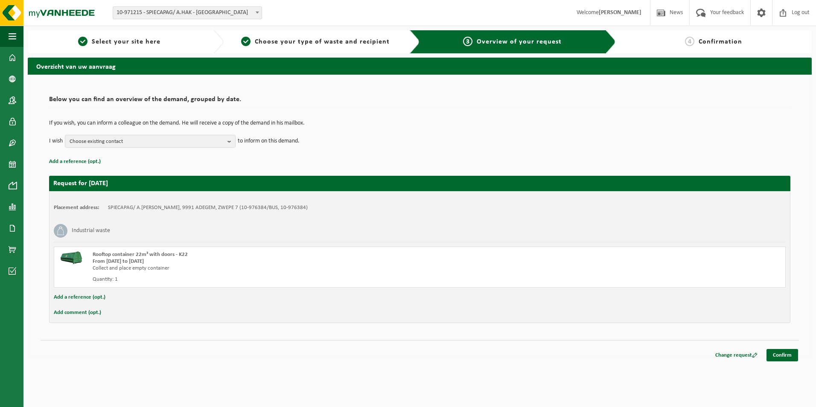 Image resolution: width=816 pixels, height=407 pixels. Describe the element at coordinates (269, 141) in the screenshot. I see `p: to inform on this demand.` at that location.